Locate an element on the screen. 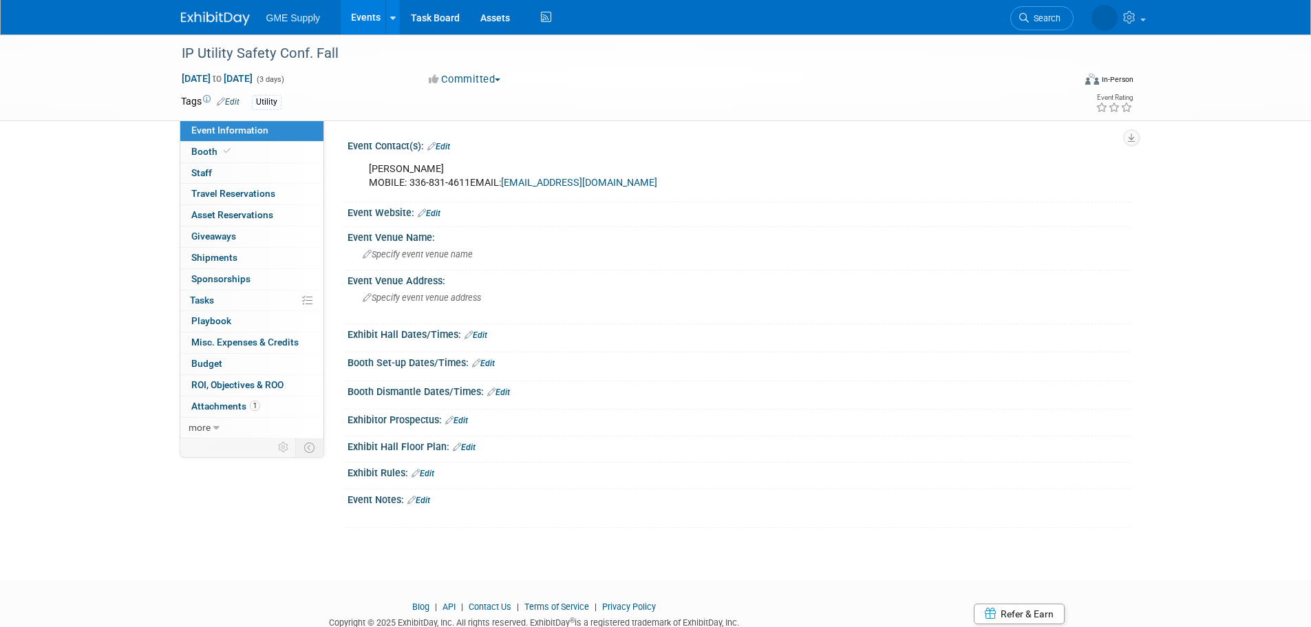 The image size is (1311, 627). span: Search is located at coordinates (1045, 18).